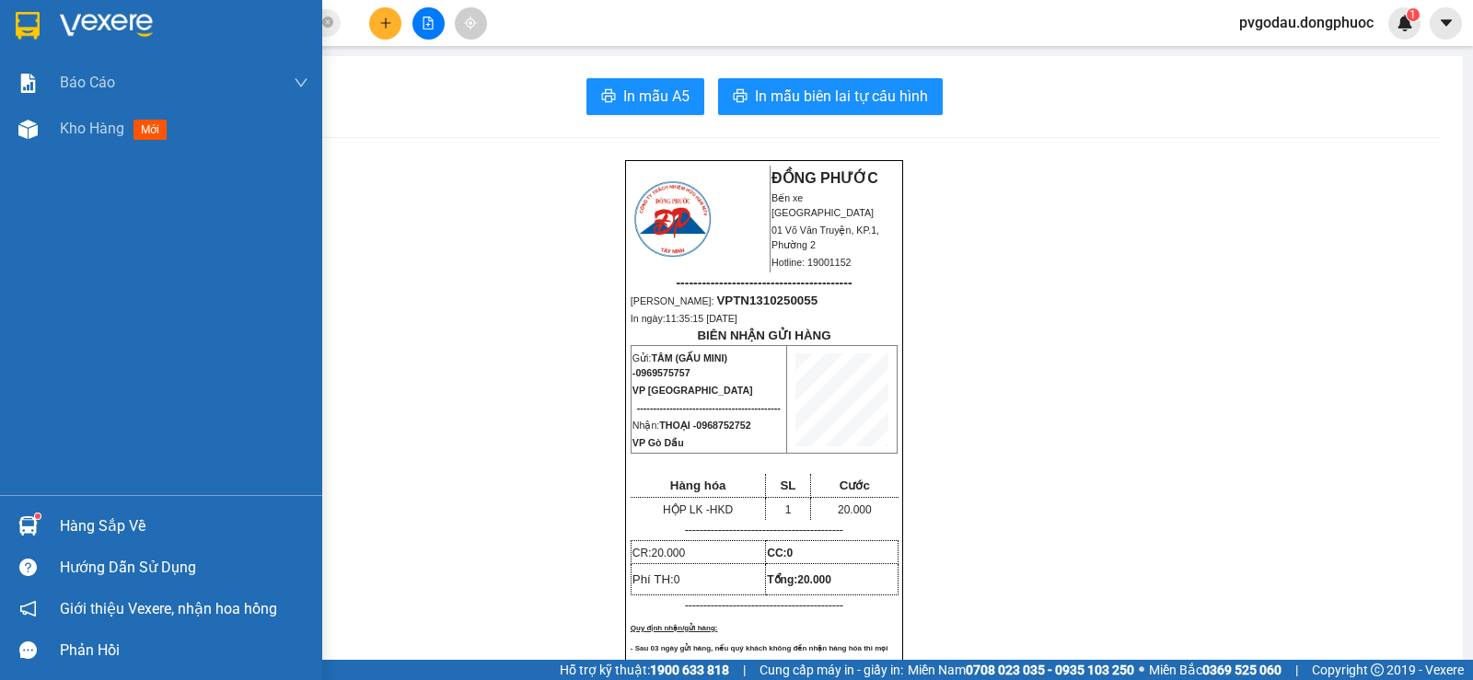  Describe the element at coordinates (841, 96) in the screenshot. I see `span: In mẫu biên lai tự cấu hình` at that location.